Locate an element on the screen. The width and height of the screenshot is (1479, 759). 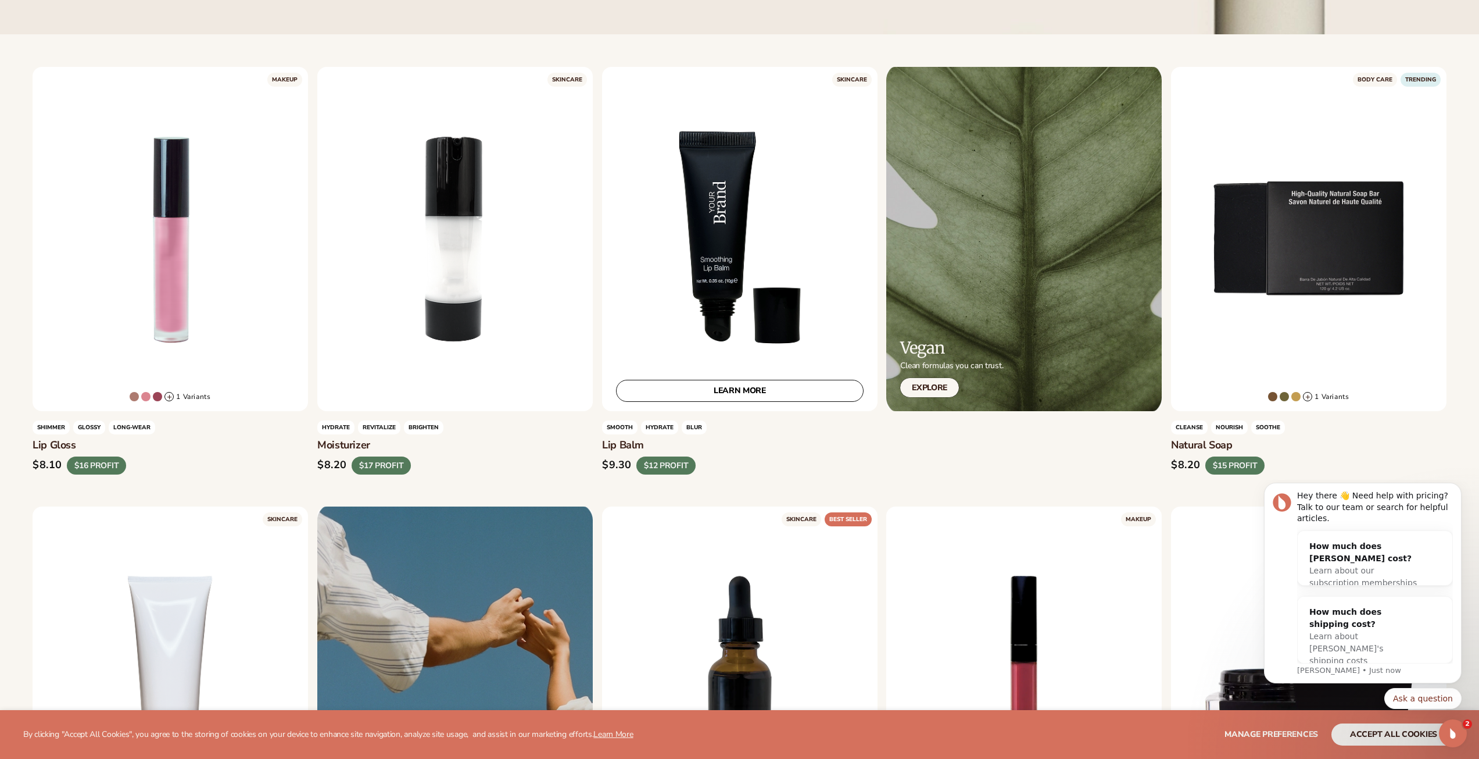
div: Message content is located at coordinates (128, 97).